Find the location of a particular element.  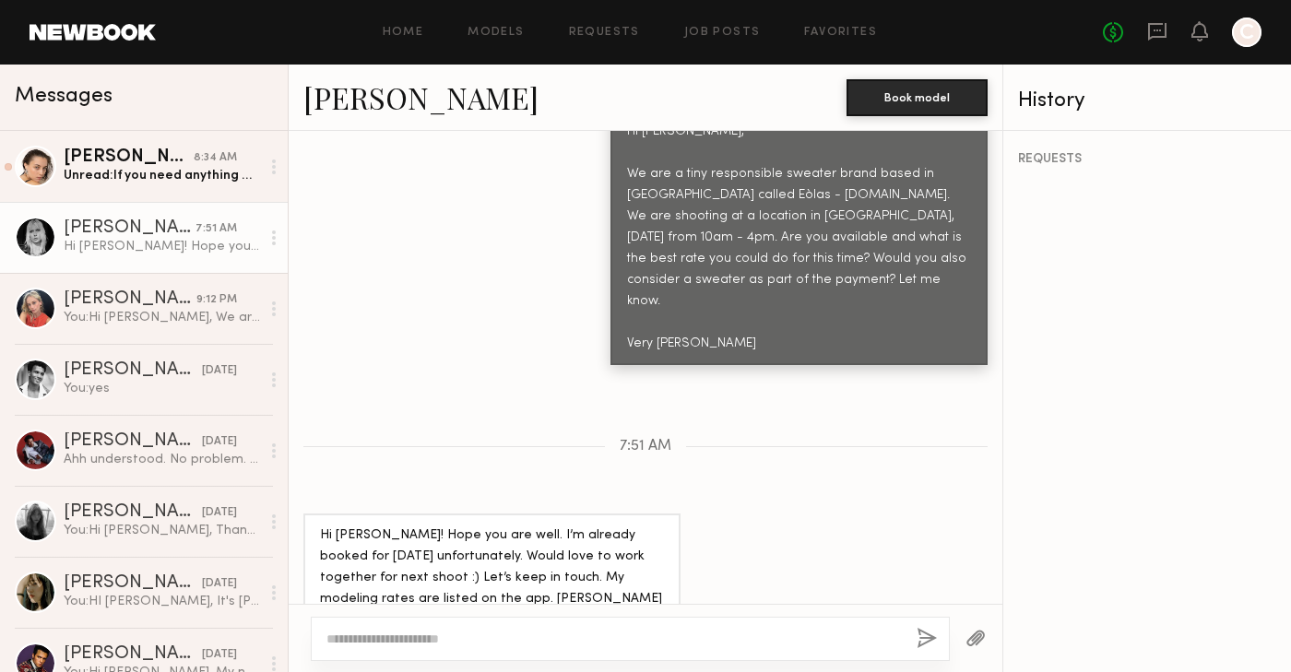

span: 7:51 AM is located at coordinates (646, 446).